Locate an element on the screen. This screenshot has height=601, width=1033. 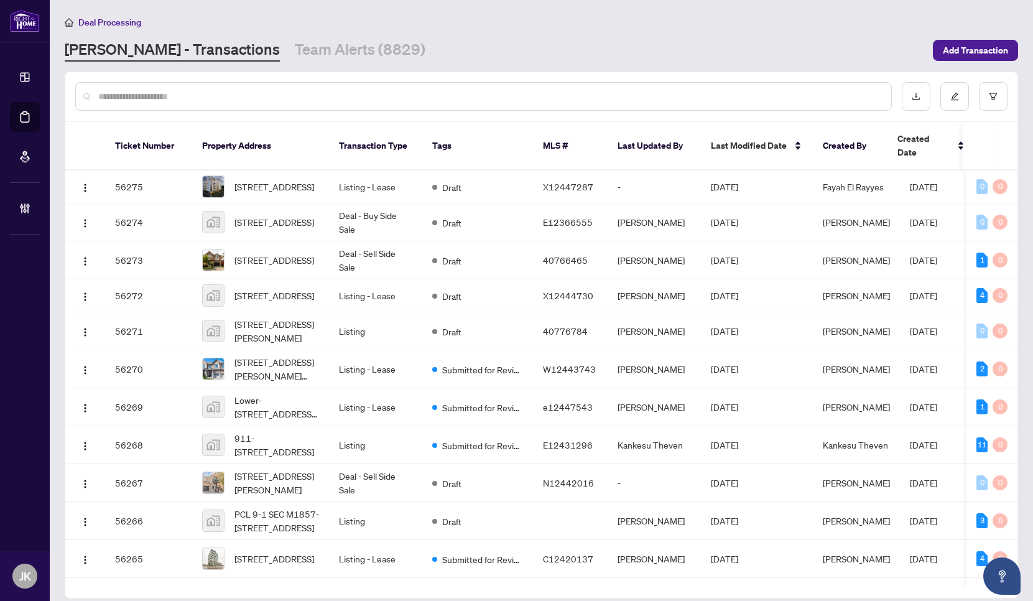
td: 56272 is located at coordinates (149, 296).